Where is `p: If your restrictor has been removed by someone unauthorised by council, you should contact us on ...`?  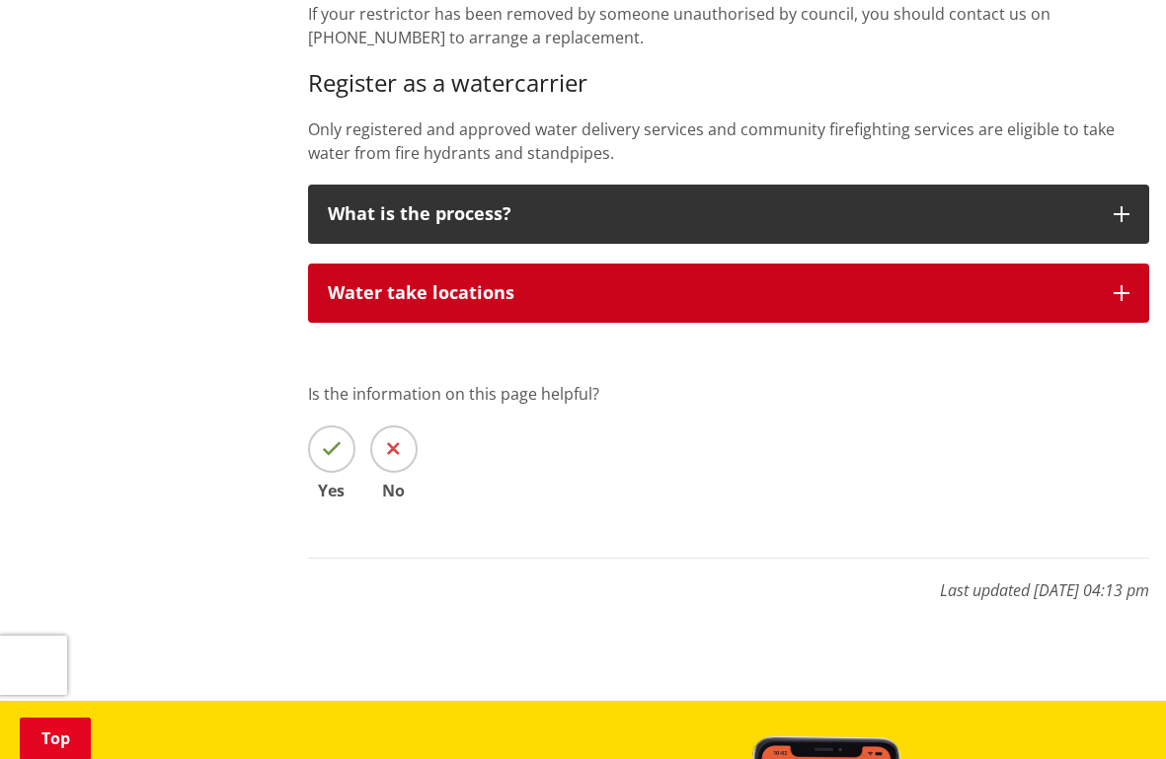 p: If your restrictor has been removed by someone unauthorised by council, you should contact us on ... is located at coordinates (729, 26).